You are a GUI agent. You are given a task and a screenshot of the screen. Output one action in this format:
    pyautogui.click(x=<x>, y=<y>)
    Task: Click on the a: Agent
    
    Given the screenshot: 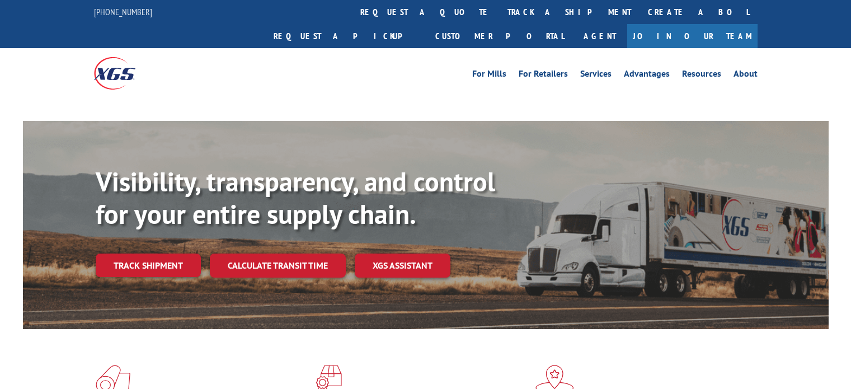 What is the action you would take?
    pyautogui.click(x=600, y=36)
    